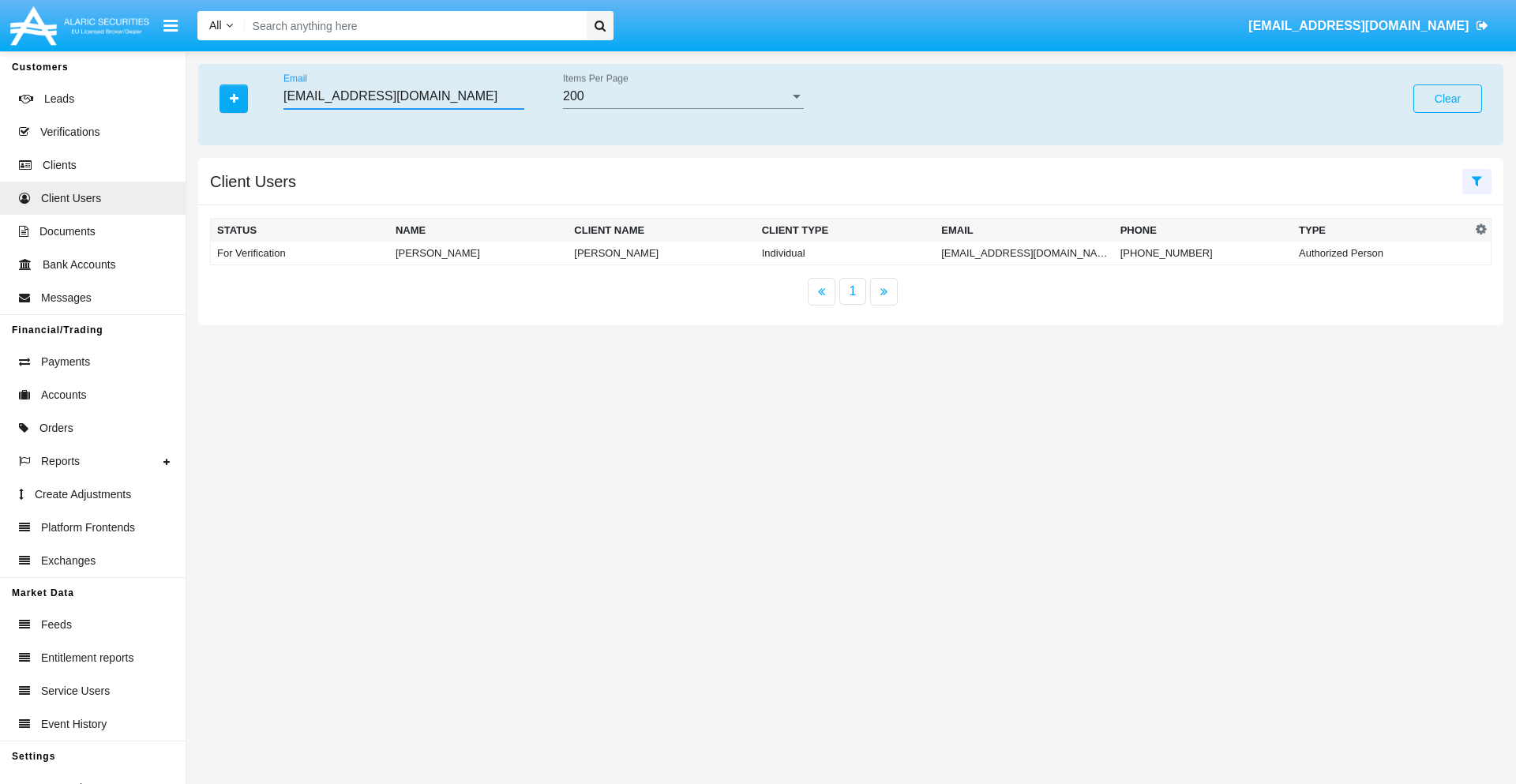 This screenshot has height=784, width=1516. Describe the element at coordinates (64, 395) in the screenshot. I see `span: Accounts` at that location.